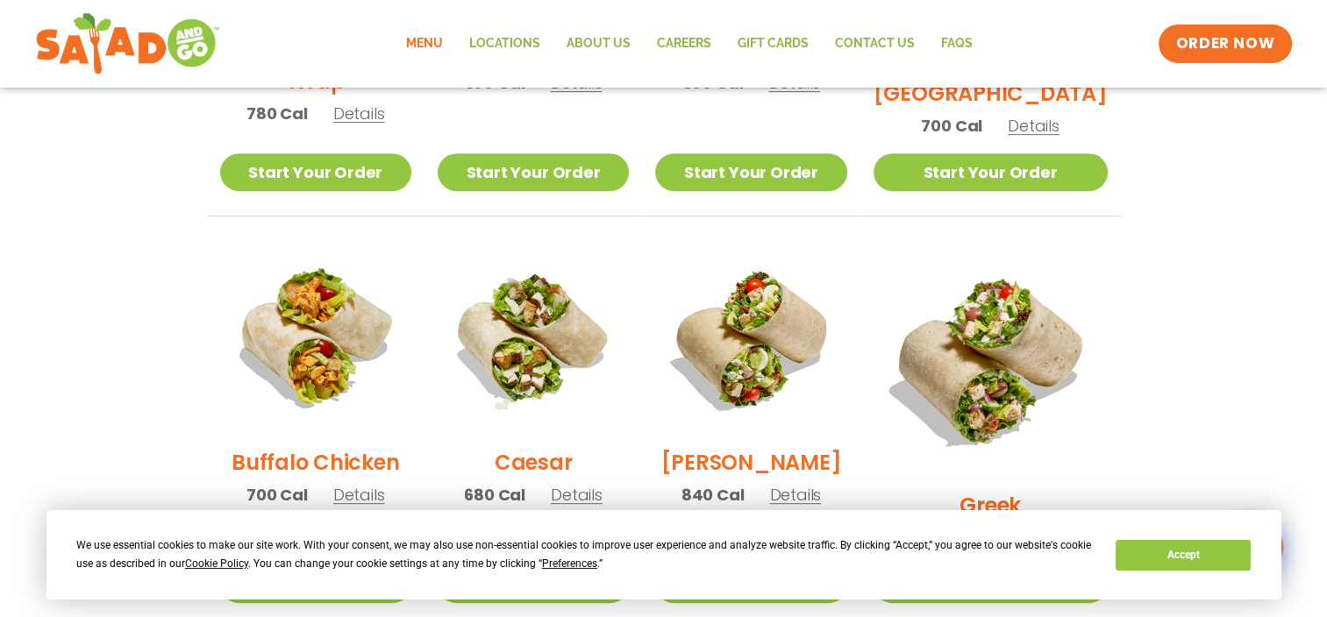 The width and height of the screenshot is (1327, 617). I want to click on h2: Caesar, so click(533, 462).